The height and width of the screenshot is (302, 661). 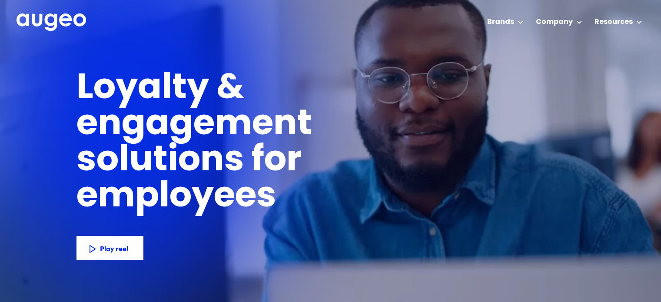 What do you see at coordinates (614, 22) in the screenshot?
I see `div: Resources` at bounding box center [614, 22].